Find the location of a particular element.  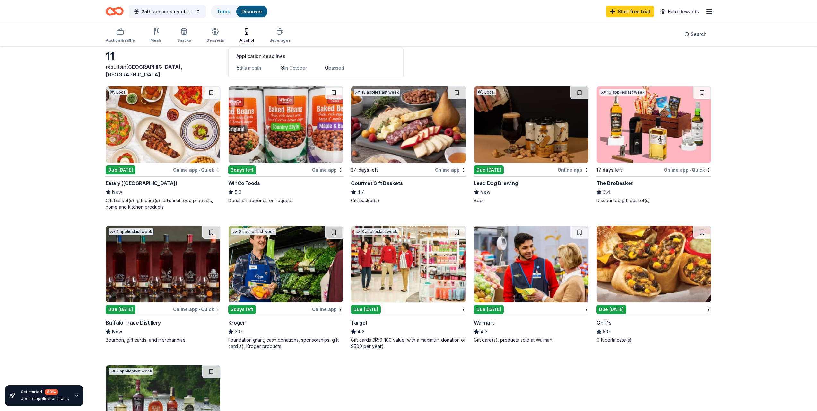

span: this month is located at coordinates (250, 68).